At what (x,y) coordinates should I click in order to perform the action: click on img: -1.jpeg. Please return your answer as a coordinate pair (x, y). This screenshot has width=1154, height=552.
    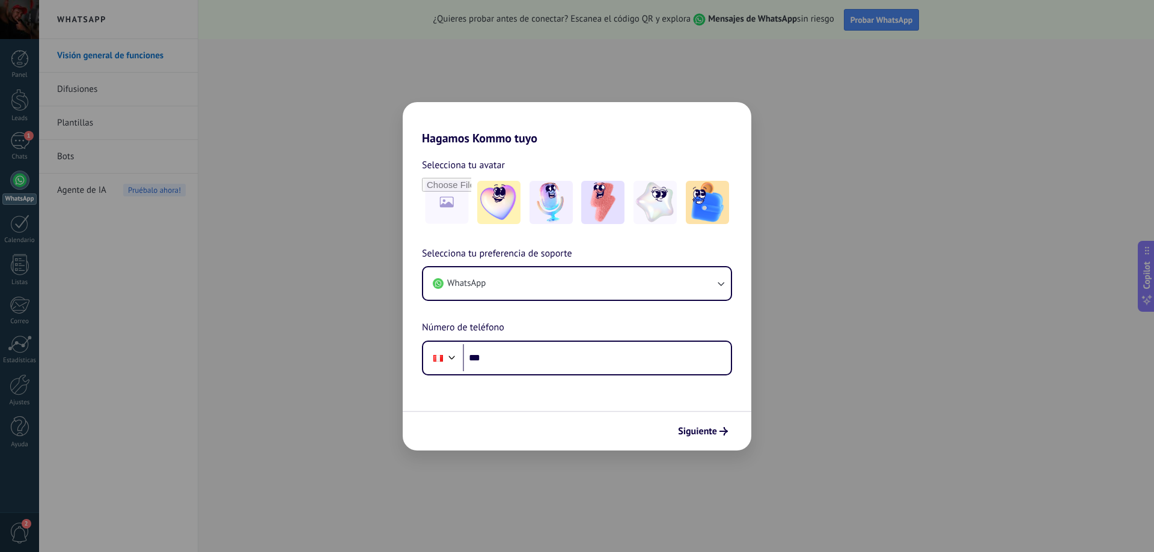
    Looking at the image, I should click on (499, 202).